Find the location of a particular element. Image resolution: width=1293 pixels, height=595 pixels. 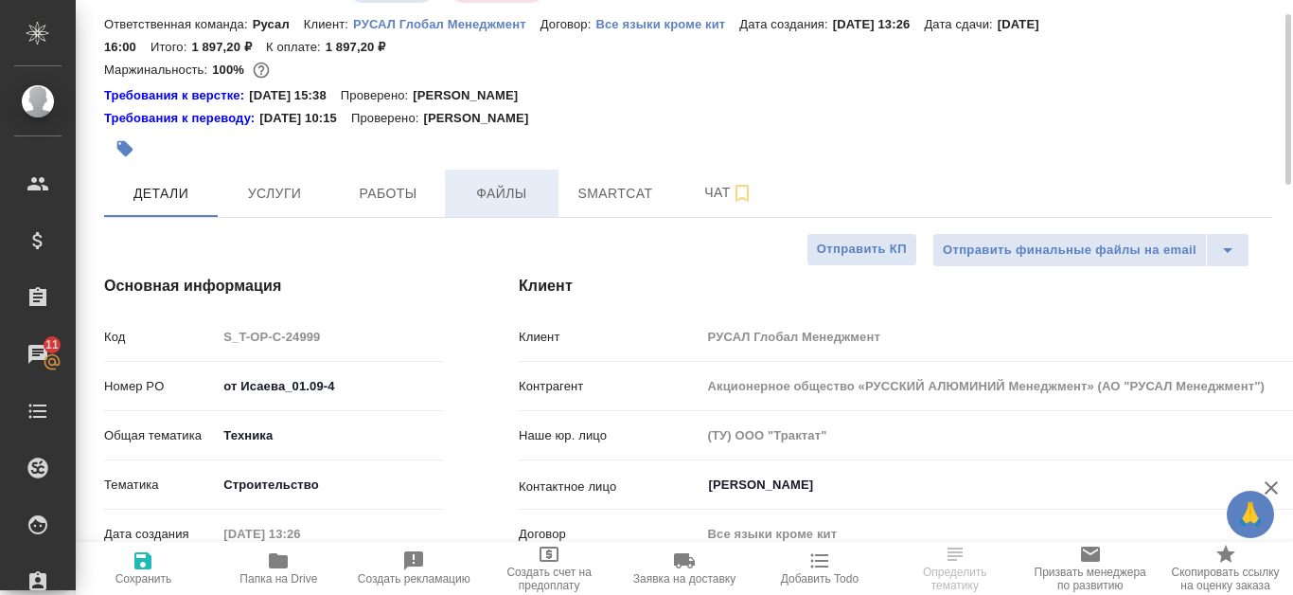

button: Заявка на доставку is located at coordinates (685, 568).